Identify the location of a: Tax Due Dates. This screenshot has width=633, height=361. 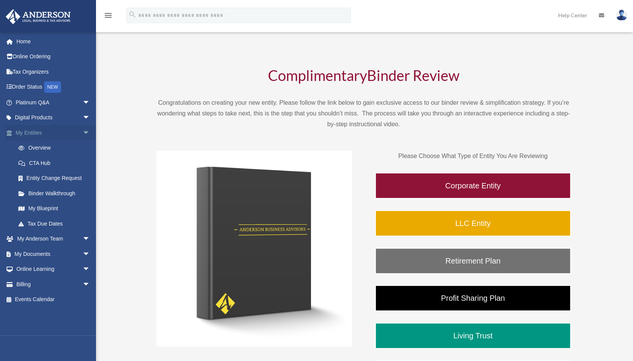
(56, 224).